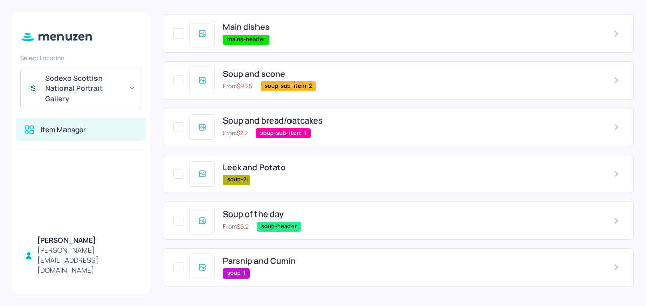 This screenshot has width=646, height=306. I want to click on span: soup-header, so click(279, 226).